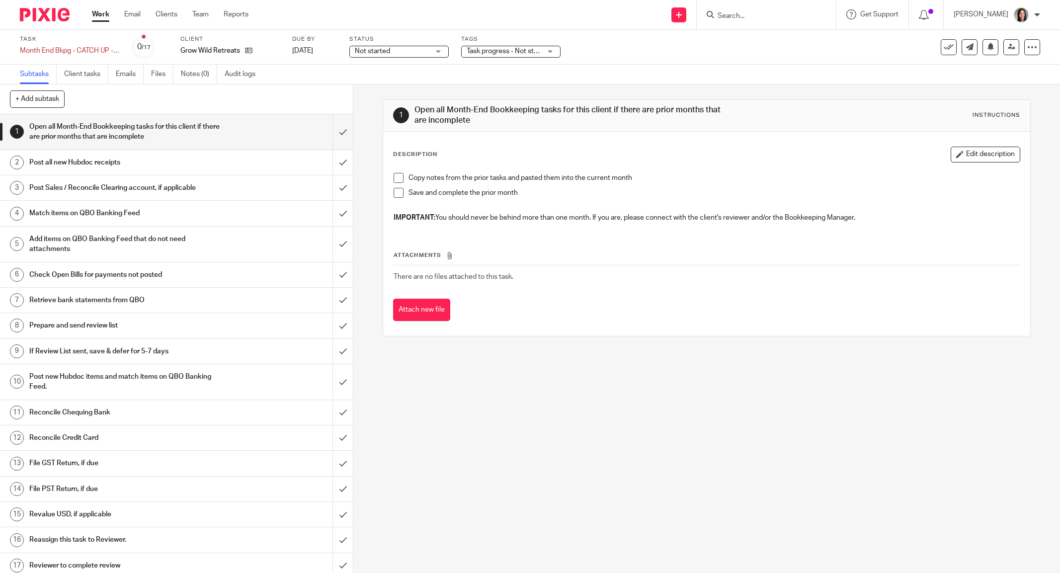 This screenshot has width=1060, height=573. Describe the element at coordinates (70, 39) in the screenshot. I see `label: Task` at that location.